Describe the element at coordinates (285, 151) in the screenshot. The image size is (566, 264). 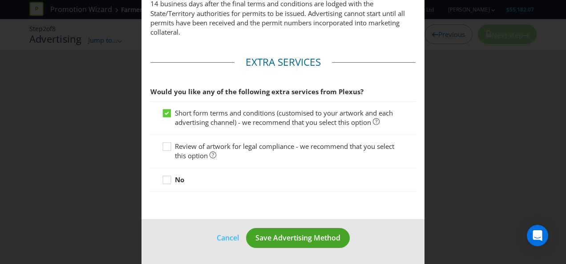
I see `span: Review of artwork for legal compliance - we recommend that you select this option` at that location.